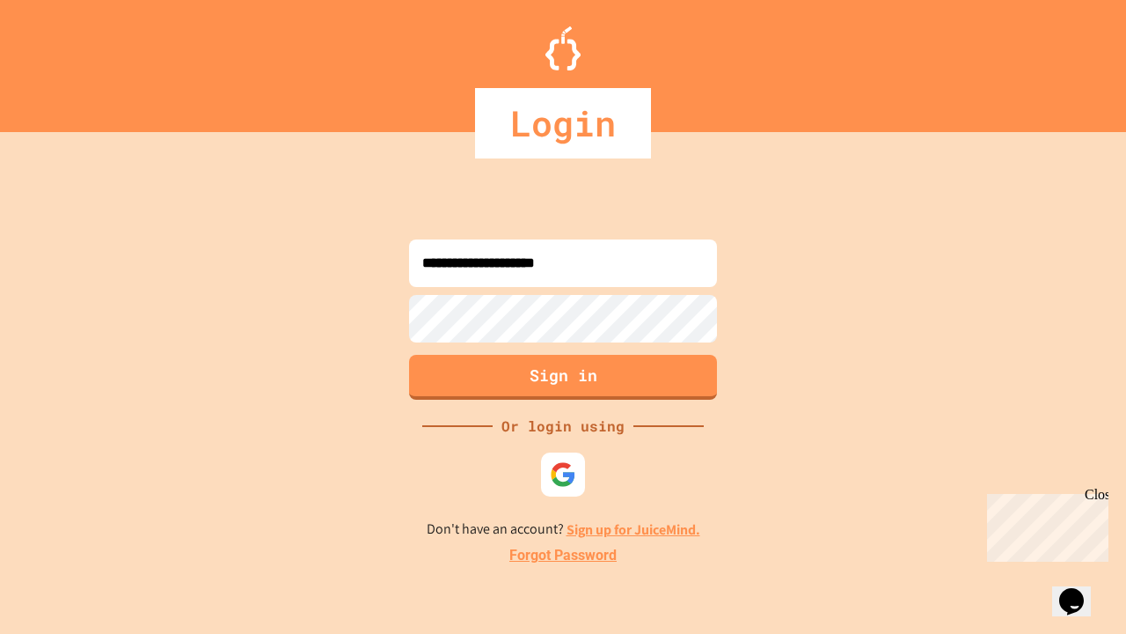  Describe the element at coordinates (563, 48) in the screenshot. I see `img: Logo.svg` at that location.